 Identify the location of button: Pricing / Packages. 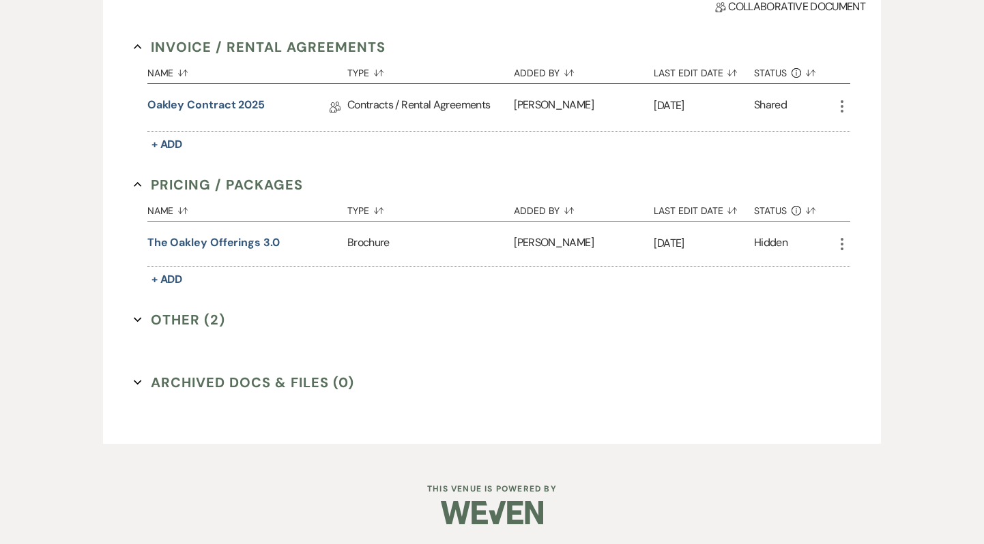
(218, 185).